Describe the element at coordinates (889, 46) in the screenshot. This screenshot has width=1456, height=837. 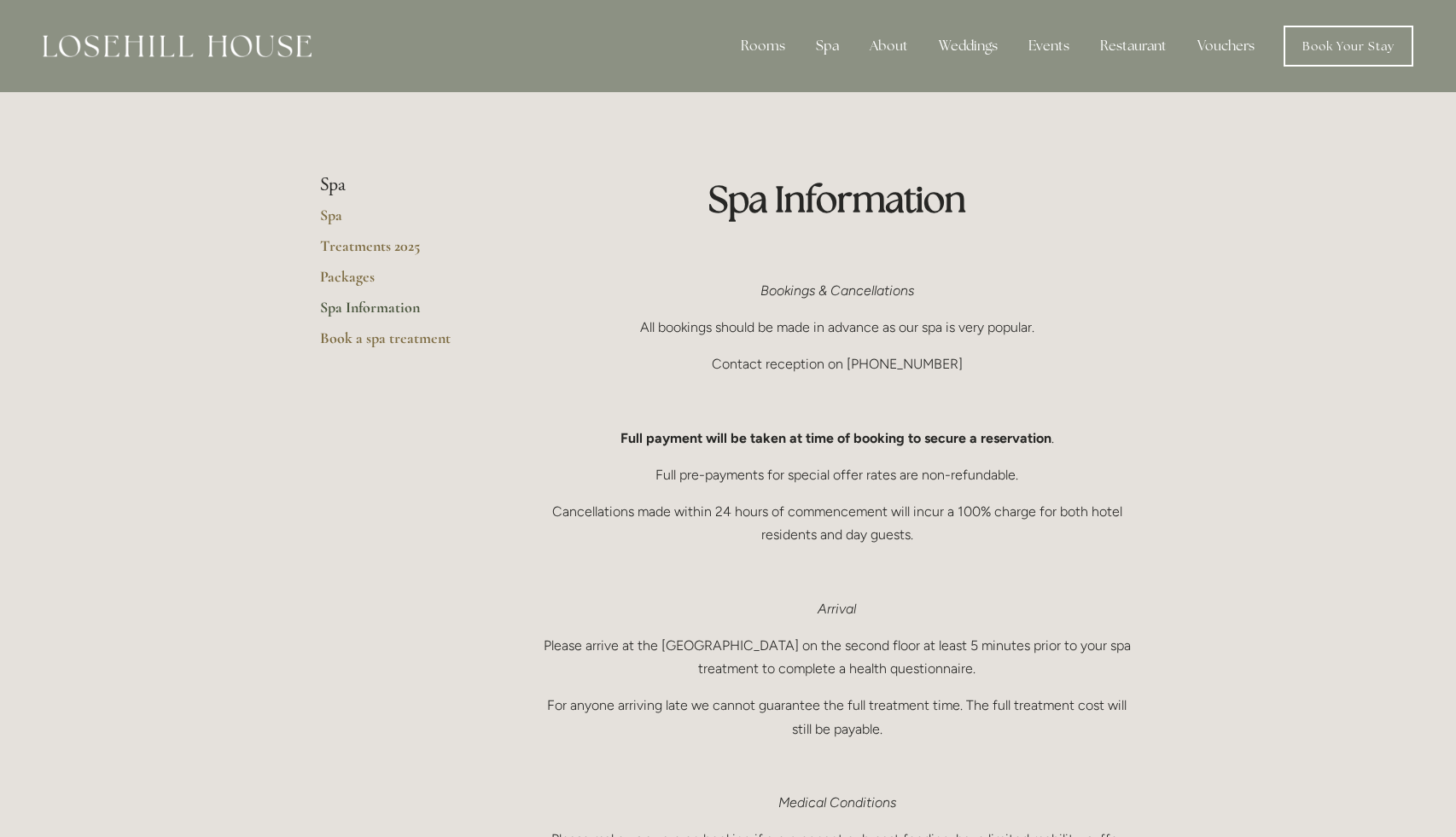
I see `div: About` at that location.